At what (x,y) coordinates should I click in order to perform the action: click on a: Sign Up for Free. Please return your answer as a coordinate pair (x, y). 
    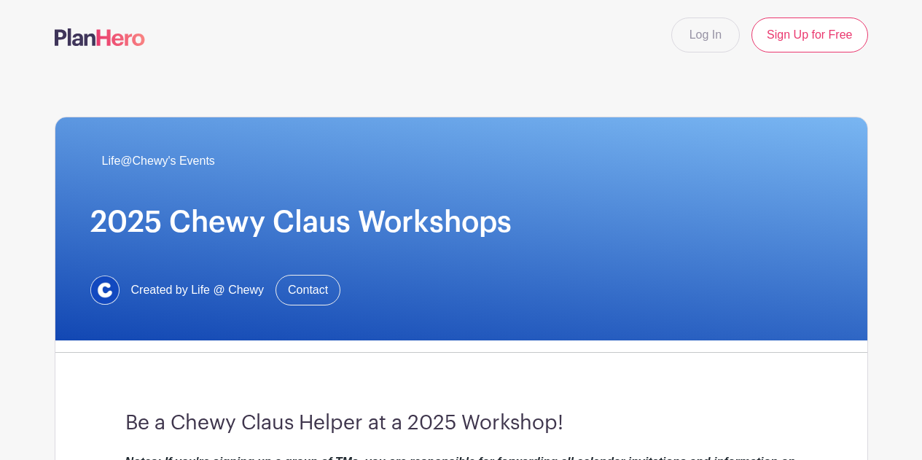
    Looking at the image, I should click on (809, 35).